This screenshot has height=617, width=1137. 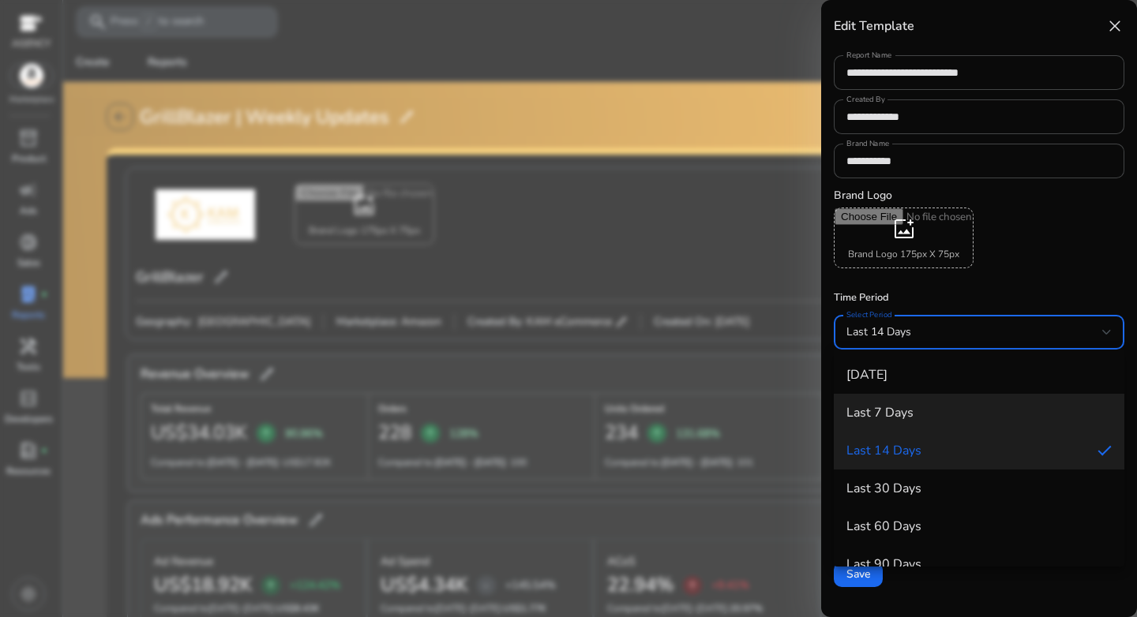 I want to click on h4: Last 60 Days, so click(x=884, y=527).